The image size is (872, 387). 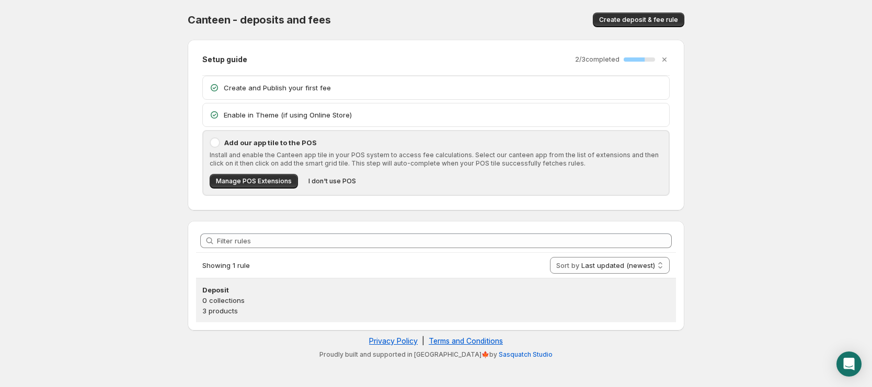 I want to click on a: Terms and Conditions, so click(x=466, y=341).